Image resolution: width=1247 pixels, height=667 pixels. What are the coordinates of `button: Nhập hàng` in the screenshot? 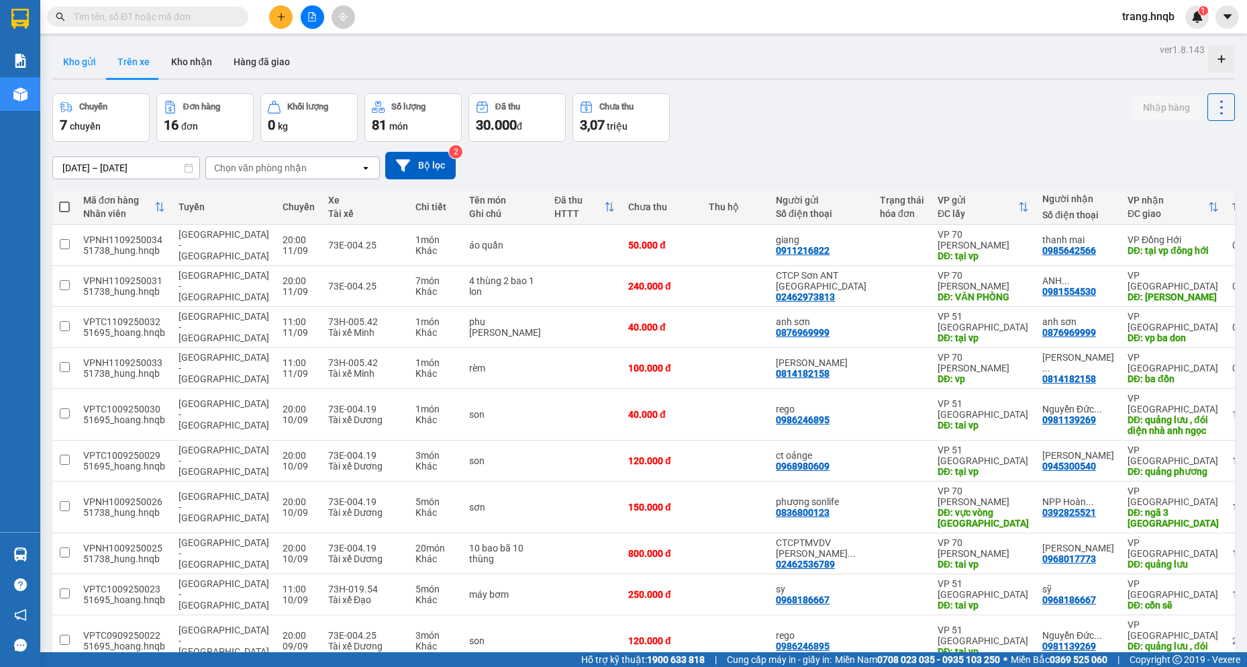 It's located at (1167, 107).